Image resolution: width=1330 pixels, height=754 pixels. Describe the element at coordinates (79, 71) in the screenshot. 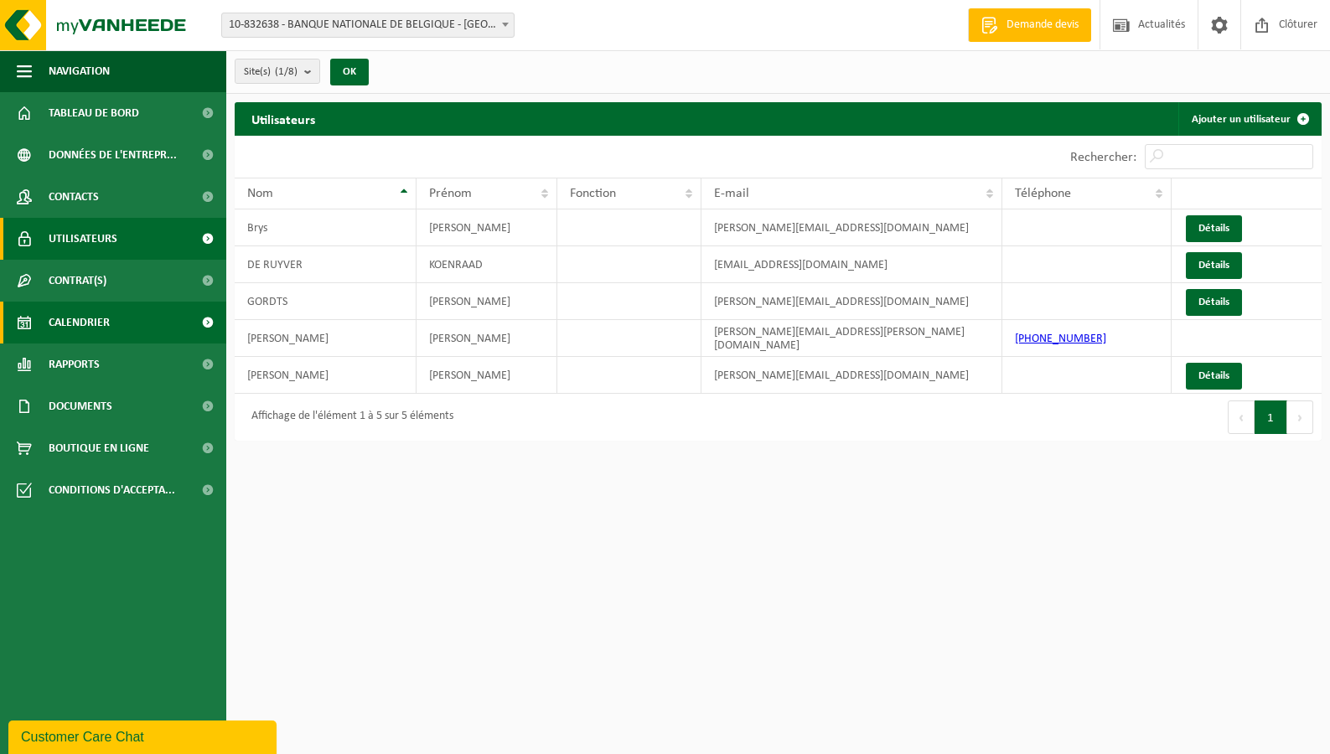

I see `span: Navigation` at that location.